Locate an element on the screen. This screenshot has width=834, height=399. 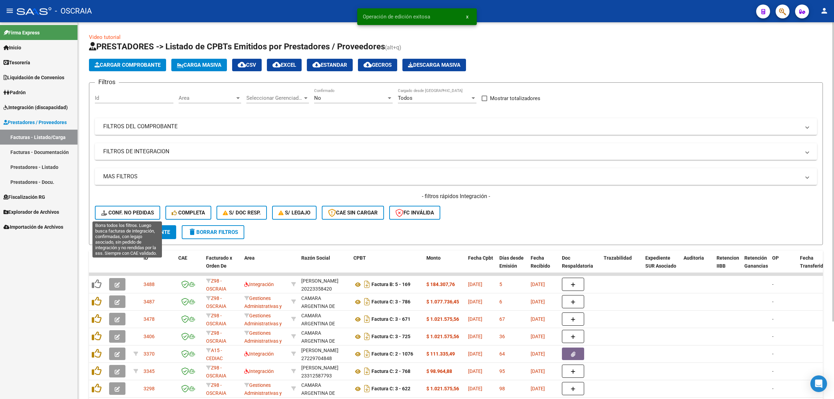
strong: $ 98.964,88 is located at coordinates (439, 371).